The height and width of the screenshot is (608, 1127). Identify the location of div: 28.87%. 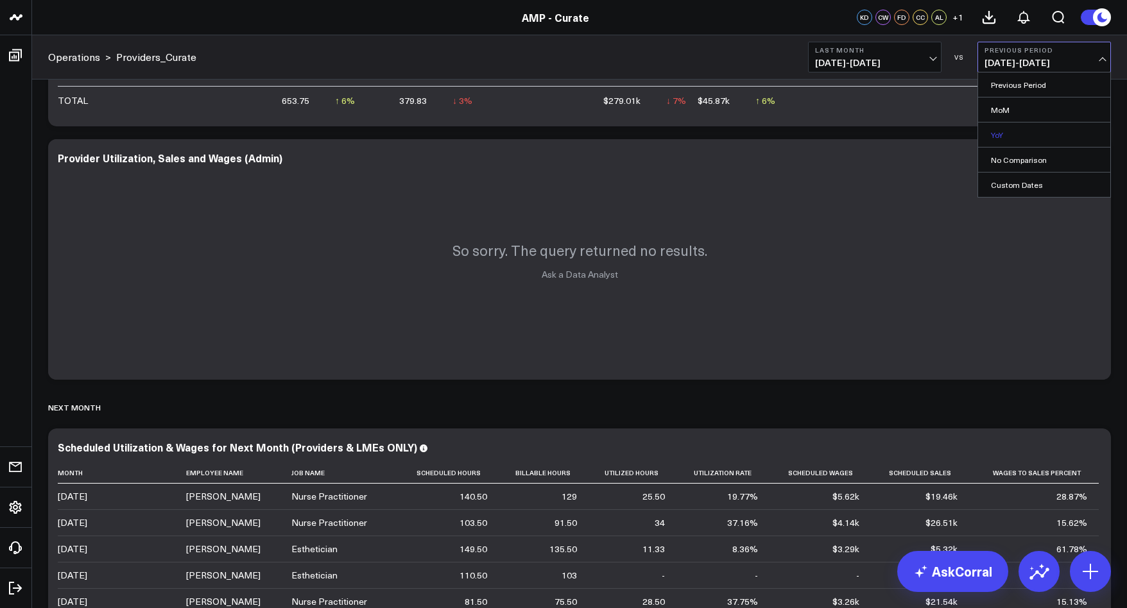
(1072, 497).